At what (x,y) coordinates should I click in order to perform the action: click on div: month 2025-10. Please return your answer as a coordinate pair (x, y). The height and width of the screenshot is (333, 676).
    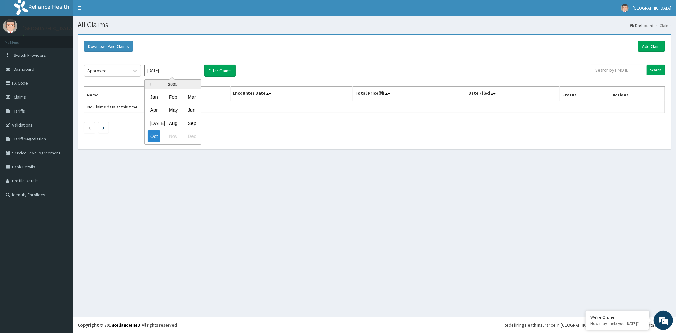
    Looking at the image, I should click on (173, 117).